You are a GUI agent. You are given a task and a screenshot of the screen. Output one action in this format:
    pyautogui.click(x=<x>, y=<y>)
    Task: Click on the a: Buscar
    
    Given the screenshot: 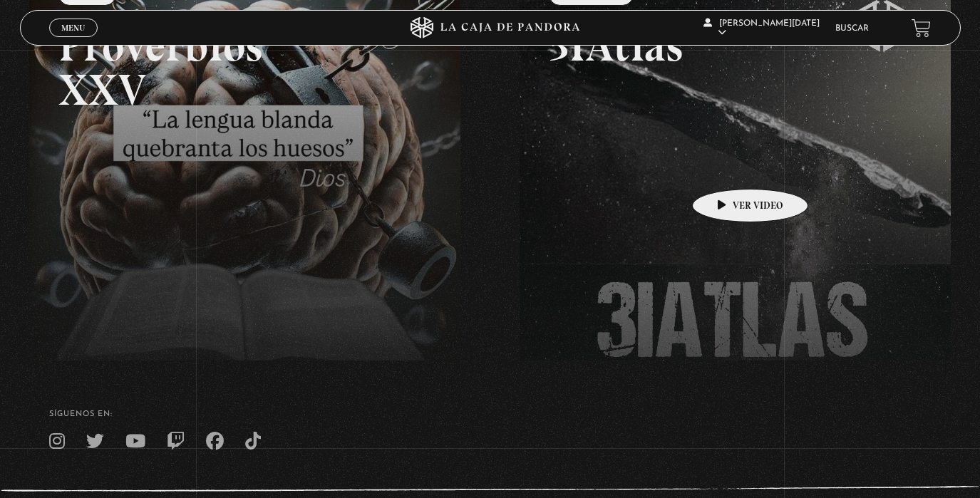 What is the action you would take?
    pyautogui.click(x=852, y=29)
    